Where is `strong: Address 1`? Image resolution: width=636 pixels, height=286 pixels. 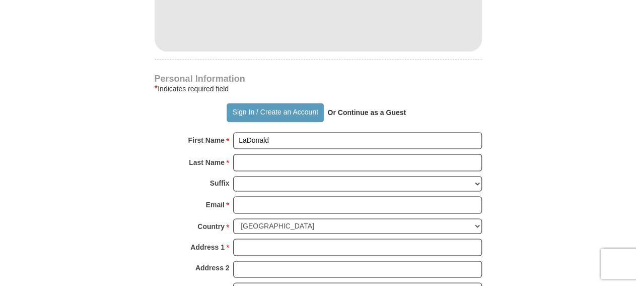
strong: Address 1 is located at coordinates (207, 247).